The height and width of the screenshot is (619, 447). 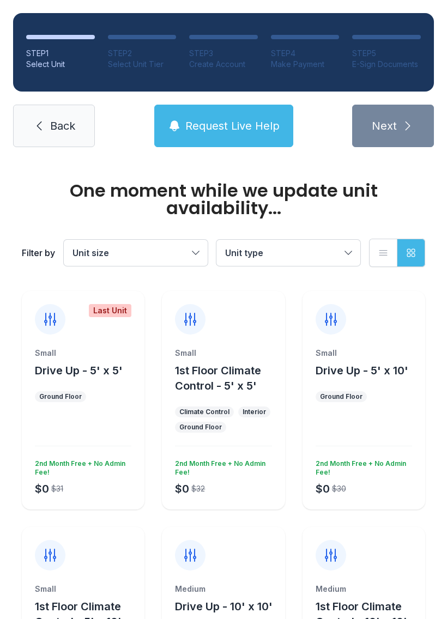 What do you see at coordinates (142, 53) in the screenshot?
I see `div: STEP 2` at bounding box center [142, 53].